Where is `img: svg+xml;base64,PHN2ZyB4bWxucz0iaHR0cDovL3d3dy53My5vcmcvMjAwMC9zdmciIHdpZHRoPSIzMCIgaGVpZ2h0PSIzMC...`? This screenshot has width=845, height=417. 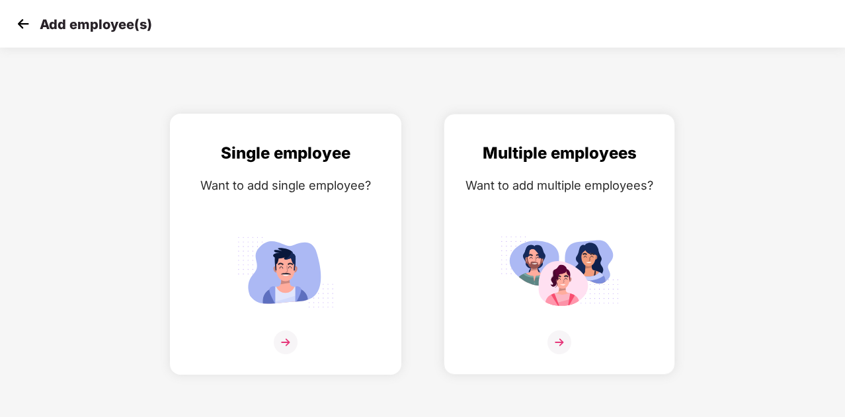
img: svg+xml;base64,PHN2ZyB4bWxucz0iaHR0cDovL3d3dy53My5vcmcvMjAwMC9zdmciIHdpZHRoPSIzMCIgaGVpZ2h0PSIzMC... is located at coordinates (23, 24).